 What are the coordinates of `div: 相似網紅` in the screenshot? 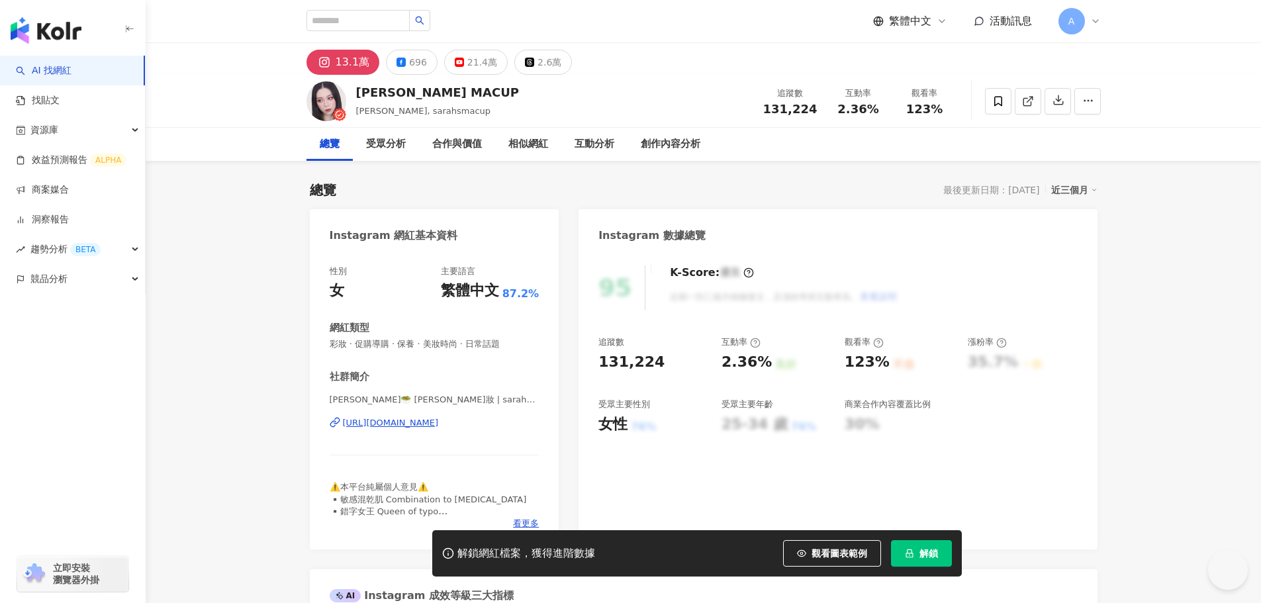 It's located at (528, 144).